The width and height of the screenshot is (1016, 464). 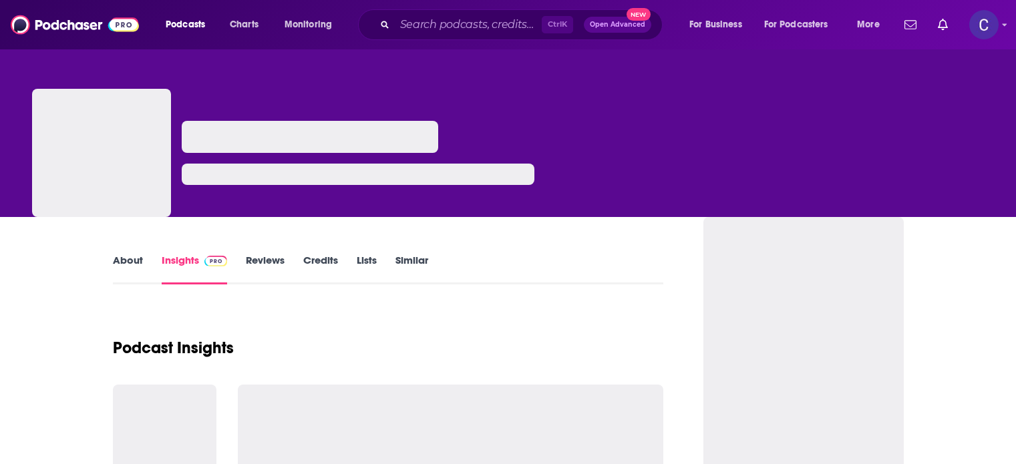 What do you see at coordinates (185, 25) in the screenshot?
I see `span: Podcasts` at bounding box center [185, 25].